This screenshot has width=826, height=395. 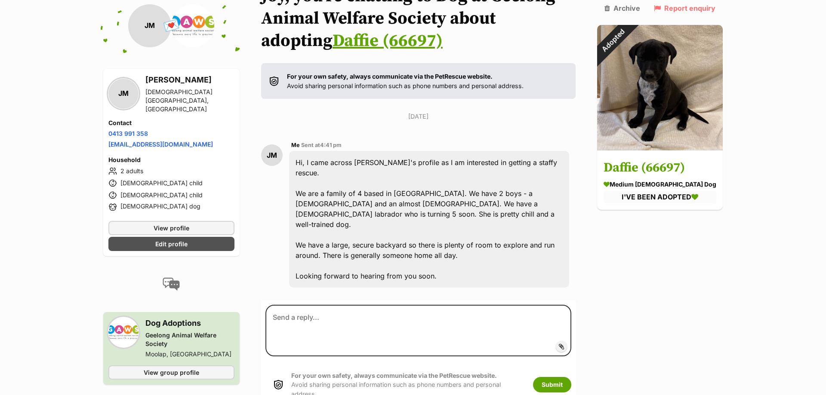 What do you see at coordinates (171, 228) in the screenshot?
I see `span: View profile` at bounding box center [171, 228].